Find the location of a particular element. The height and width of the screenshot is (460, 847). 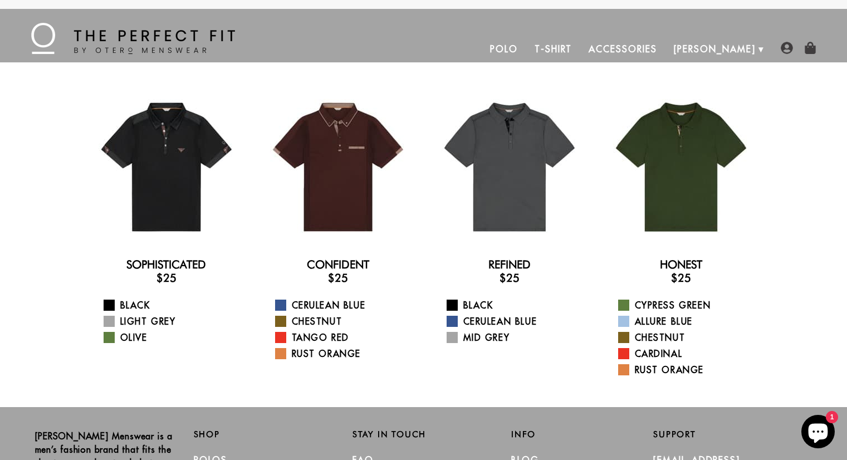

a: Tango Red is located at coordinates (345, 338).